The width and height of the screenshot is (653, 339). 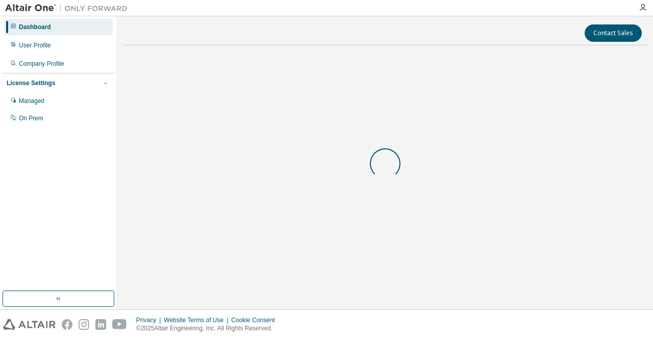 What do you see at coordinates (150, 320) in the screenshot?
I see `div: Privacy` at bounding box center [150, 320].